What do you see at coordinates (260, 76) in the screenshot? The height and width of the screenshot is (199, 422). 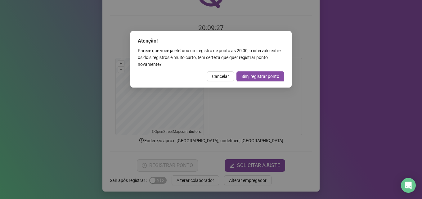 I see `span: Sim, registrar ponto` at bounding box center [260, 76].